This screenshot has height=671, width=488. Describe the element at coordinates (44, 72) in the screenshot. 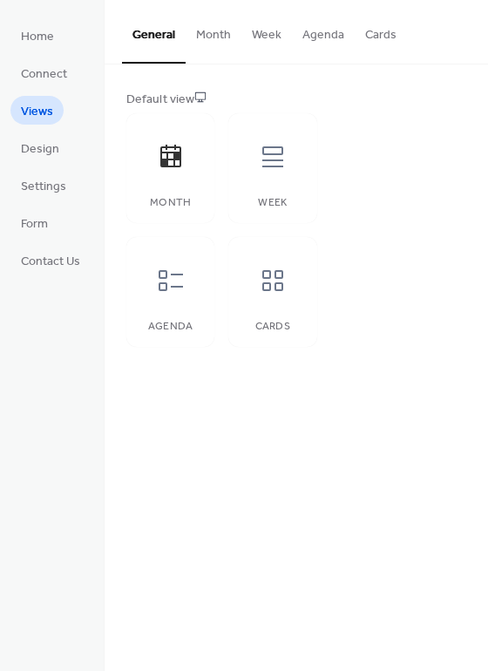

I see `a: Connect` at that location.